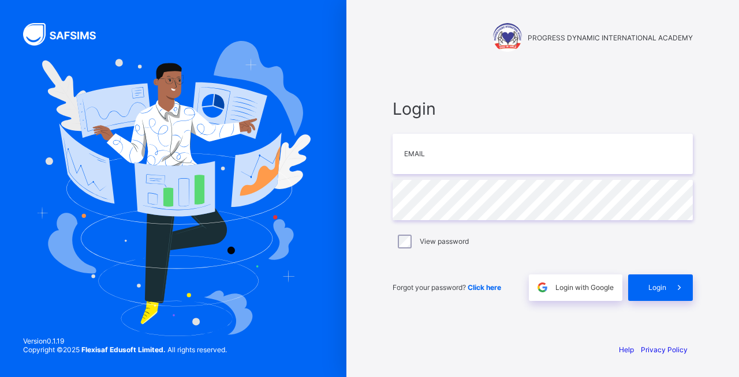  I want to click on span: Click here, so click(484, 287).